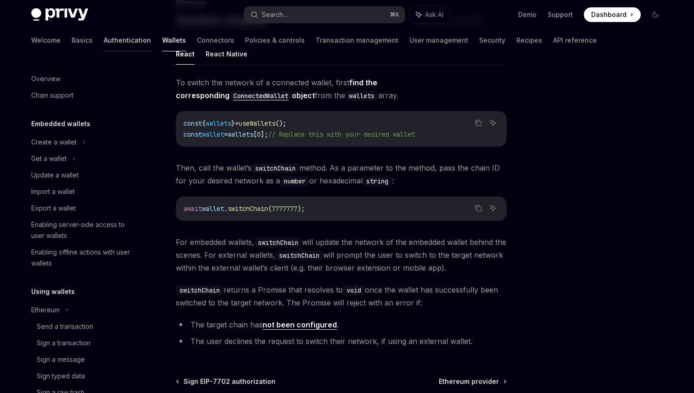 The width and height of the screenshot is (694, 393). I want to click on div: Import a wallet, so click(53, 192).